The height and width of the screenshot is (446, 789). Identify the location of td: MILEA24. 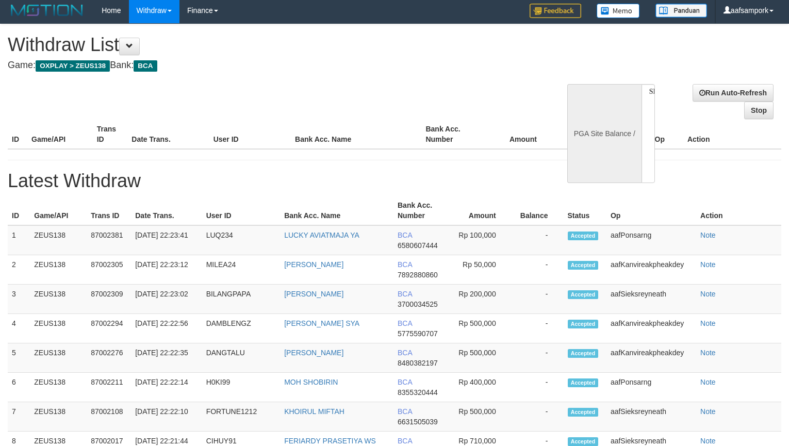
(241, 270).